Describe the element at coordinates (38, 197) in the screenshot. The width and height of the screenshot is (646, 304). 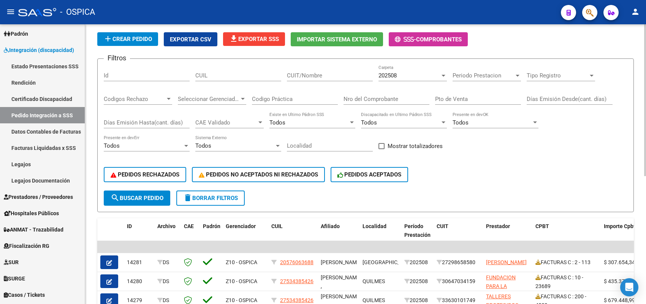
I see `span: Prestadores / Proveedores` at that location.